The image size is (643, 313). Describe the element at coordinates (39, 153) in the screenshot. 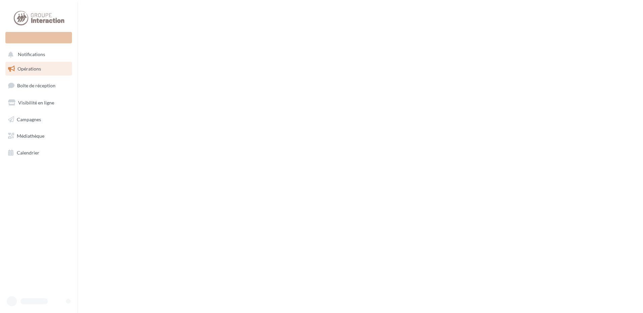

I see `a: Calendrier` at that location.